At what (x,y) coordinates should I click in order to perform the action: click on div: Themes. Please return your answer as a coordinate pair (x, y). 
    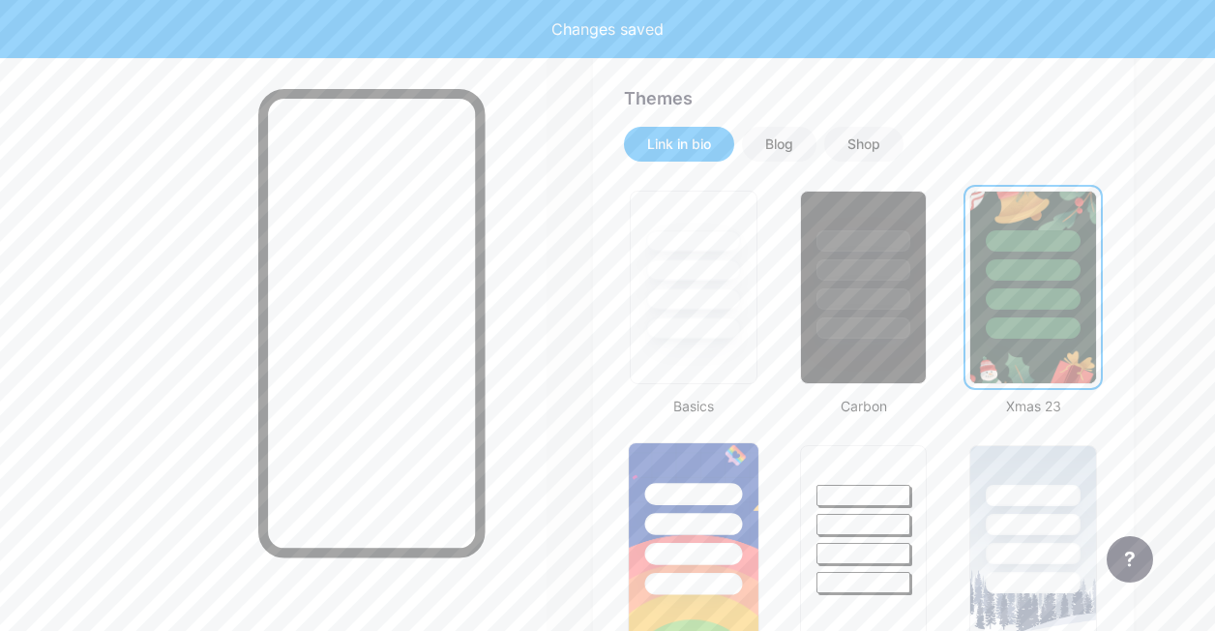
    Looking at the image, I should click on (863, 98).